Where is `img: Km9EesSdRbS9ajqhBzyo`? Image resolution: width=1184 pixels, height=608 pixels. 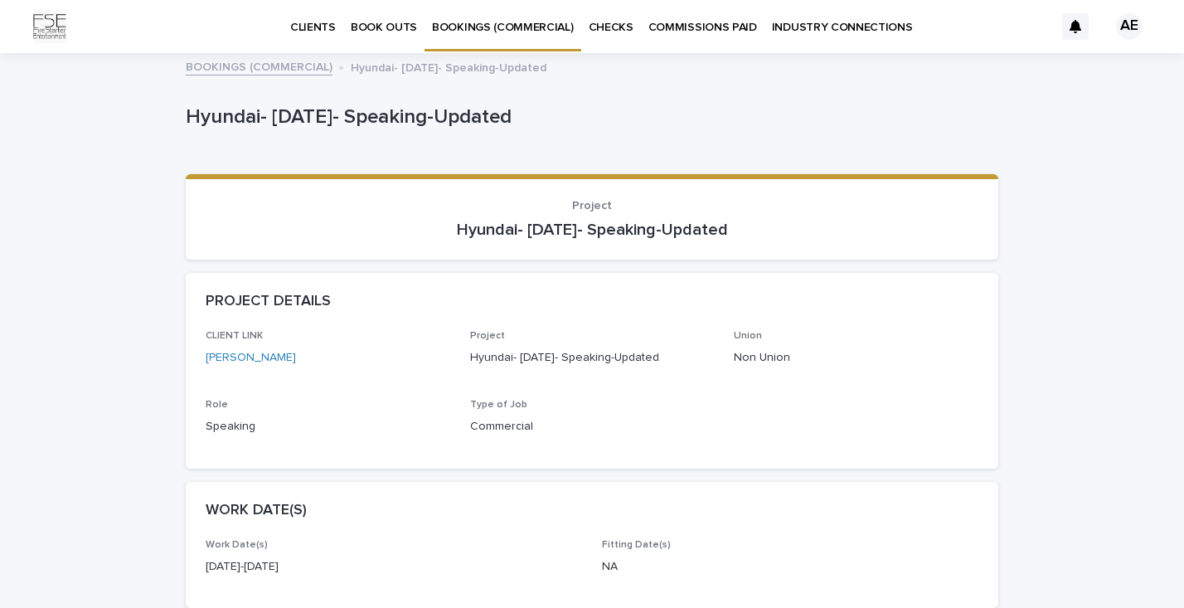 img: Km9EesSdRbS9ajqhBzyo is located at coordinates (50, 27).